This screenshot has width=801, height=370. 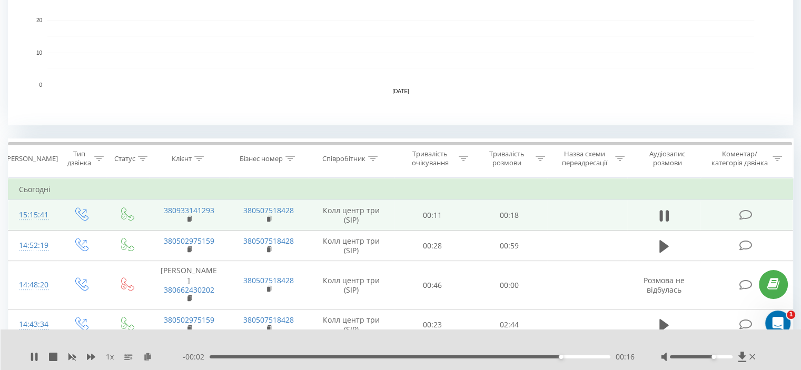 What do you see at coordinates (261, 159) in the screenshot?
I see `div: Бізнес номер` at bounding box center [261, 159].